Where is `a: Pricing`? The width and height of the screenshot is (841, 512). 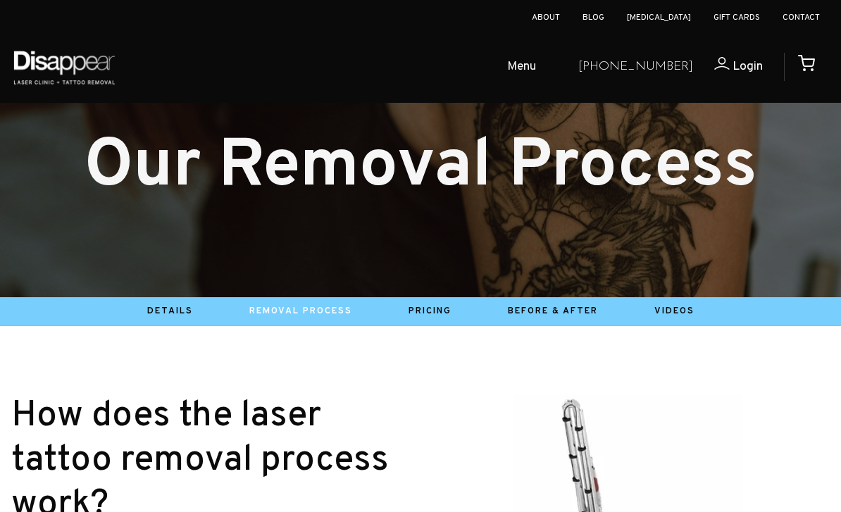
a: Pricing is located at coordinates (430, 311).